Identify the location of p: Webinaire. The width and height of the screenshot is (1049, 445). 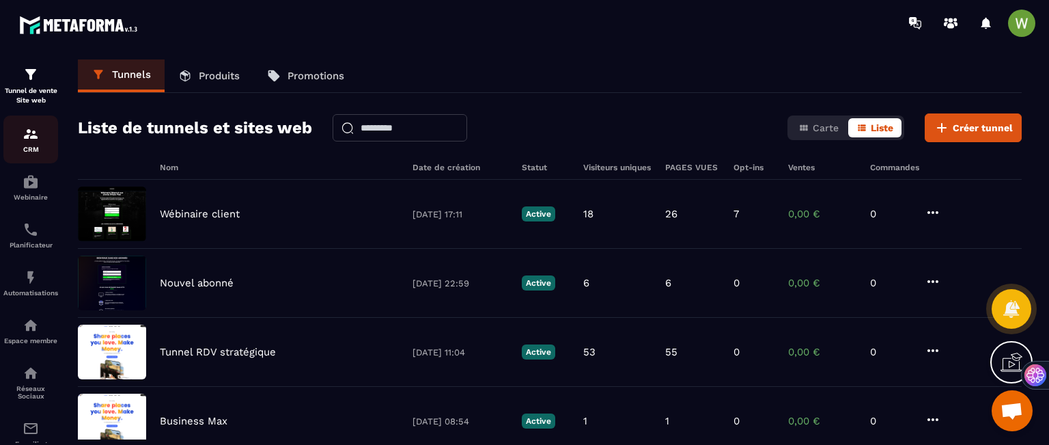
(31, 197).